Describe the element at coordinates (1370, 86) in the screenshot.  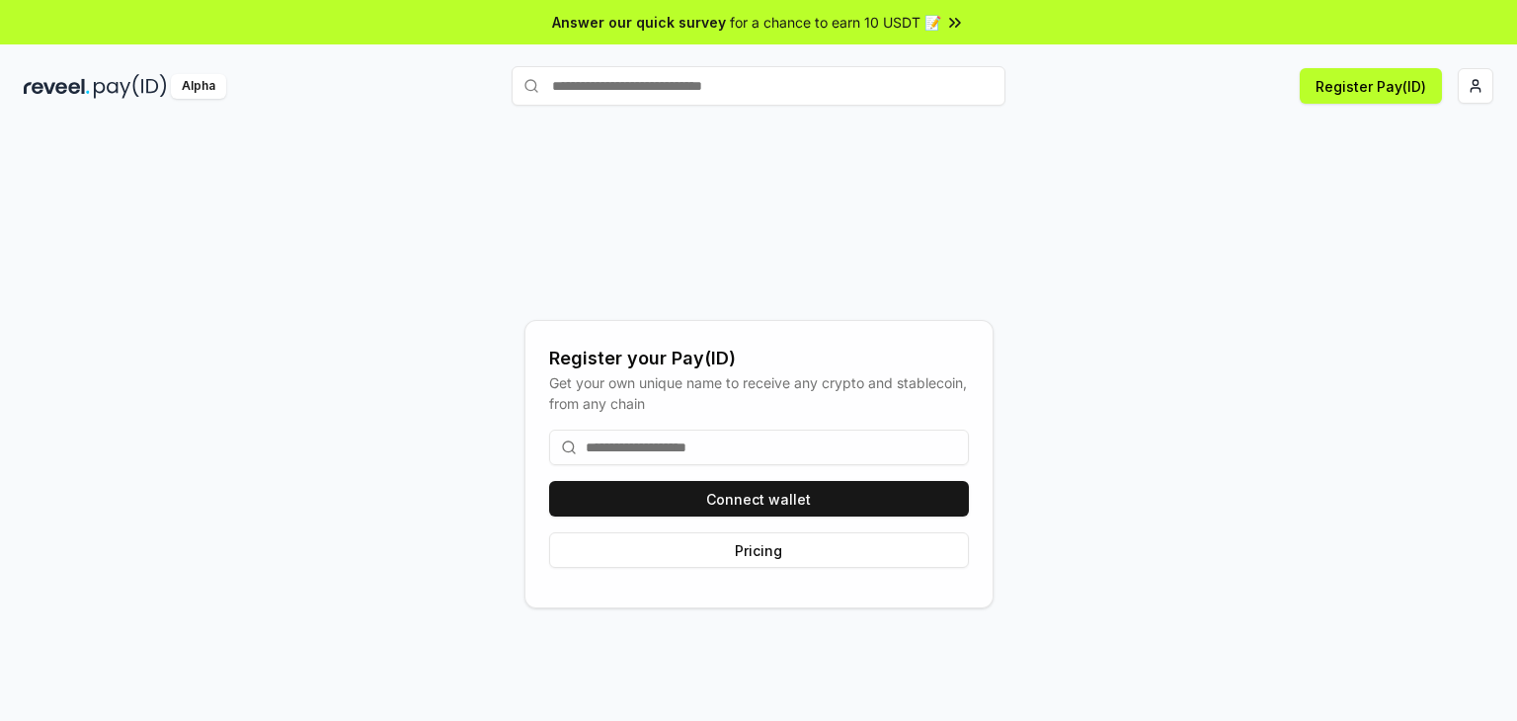
I see `button: Register Pay(ID)` at that location.